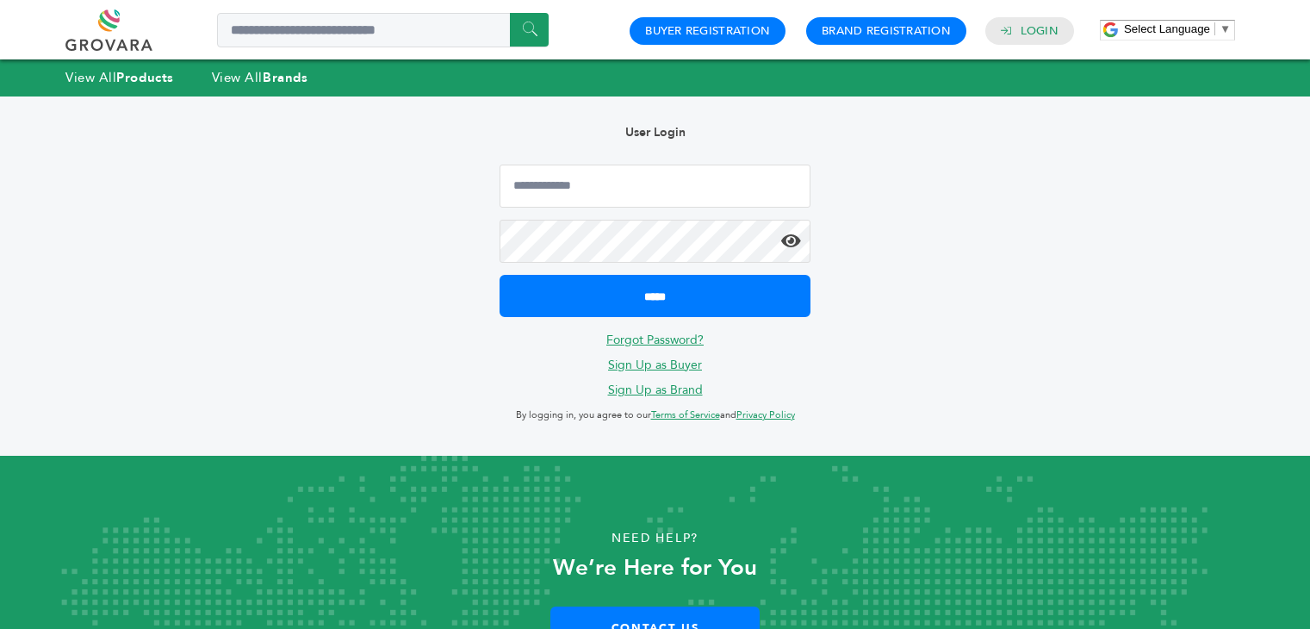 This screenshot has height=629, width=1310. Describe the element at coordinates (765, 414) in the screenshot. I see `a: Privacy Policy` at that location.